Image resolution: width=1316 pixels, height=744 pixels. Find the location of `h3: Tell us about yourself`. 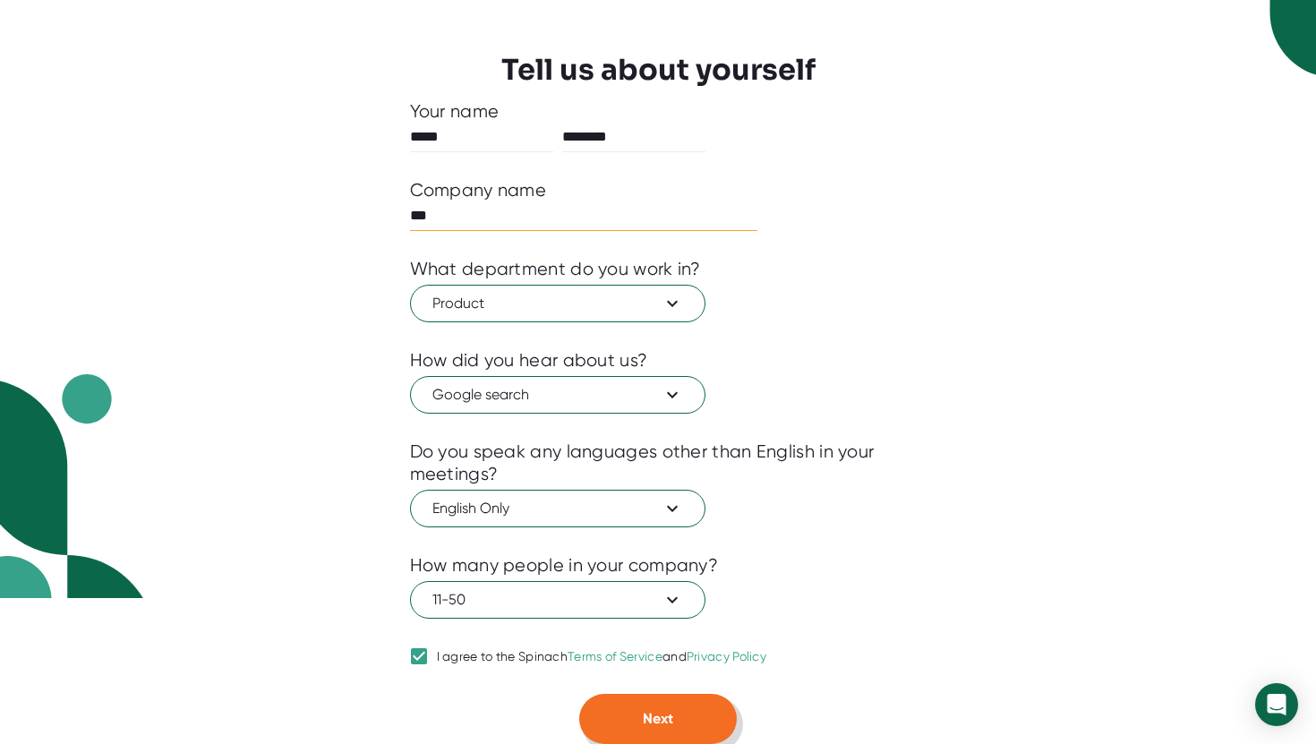

h3: Tell us about yourself is located at coordinates (658, 70).